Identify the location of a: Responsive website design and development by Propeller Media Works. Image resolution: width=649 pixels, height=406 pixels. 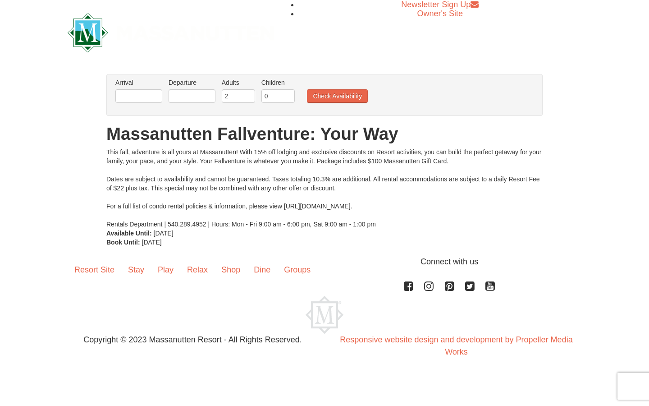
(456, 345).